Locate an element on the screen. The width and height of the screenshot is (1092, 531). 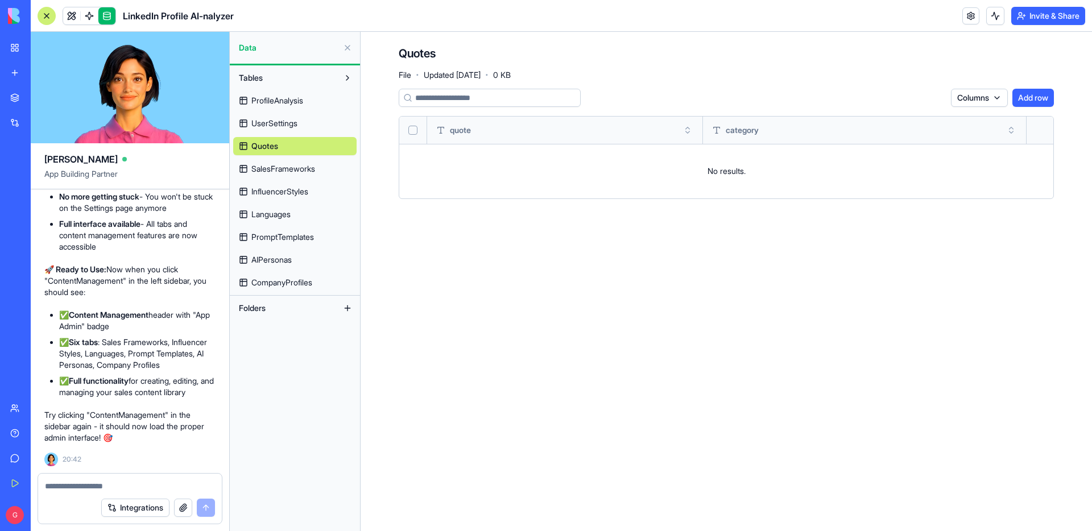
li: ✅ for creating, editing, and managing your sales content library is located at coordinates (137, 387).